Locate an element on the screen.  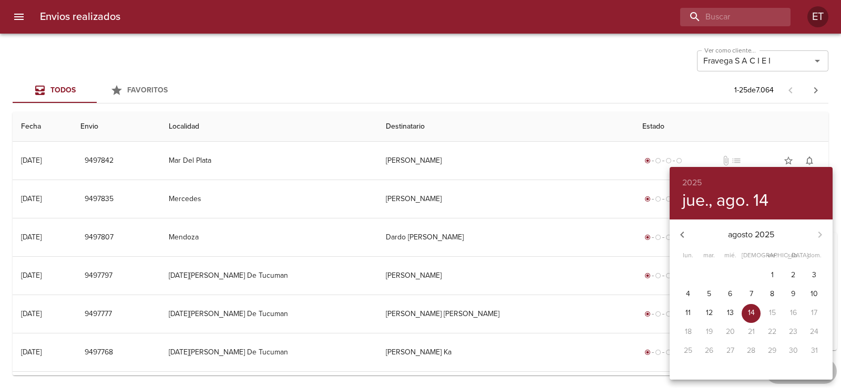
span: dom. is located at coordinates (814, 256).